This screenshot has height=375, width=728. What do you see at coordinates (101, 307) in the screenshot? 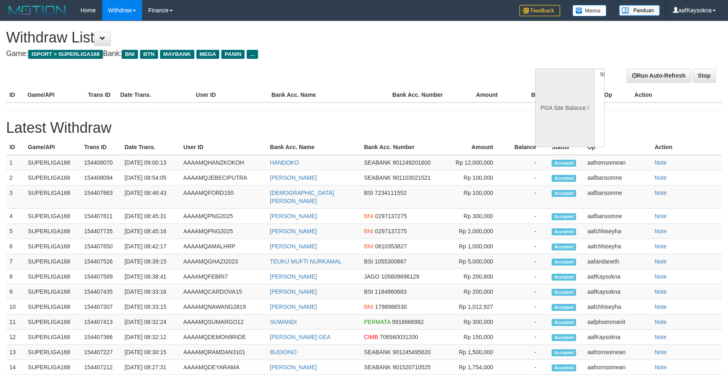
I see `td: 154407307` at bounding box center [101, 307].